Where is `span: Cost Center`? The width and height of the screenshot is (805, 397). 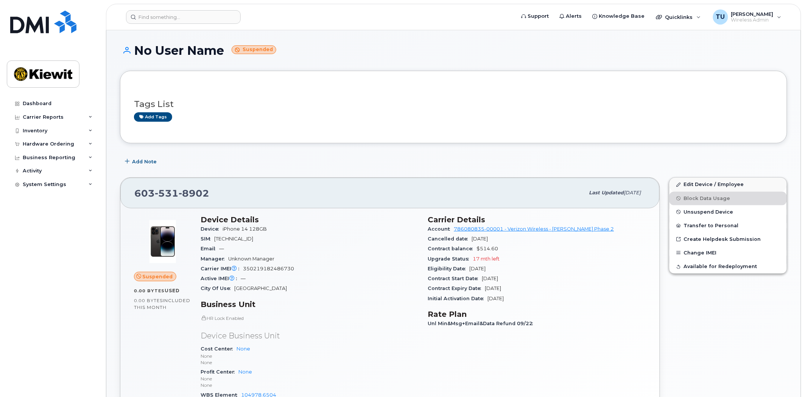 span: Cost Center is located at coordinates (218, 349).